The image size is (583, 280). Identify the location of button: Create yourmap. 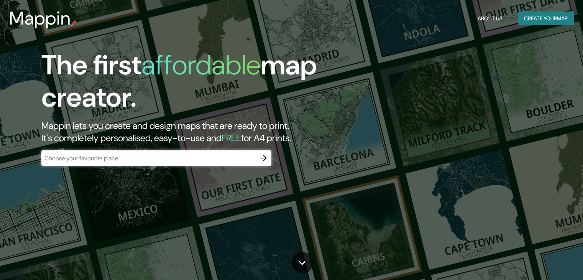
(545, 18).